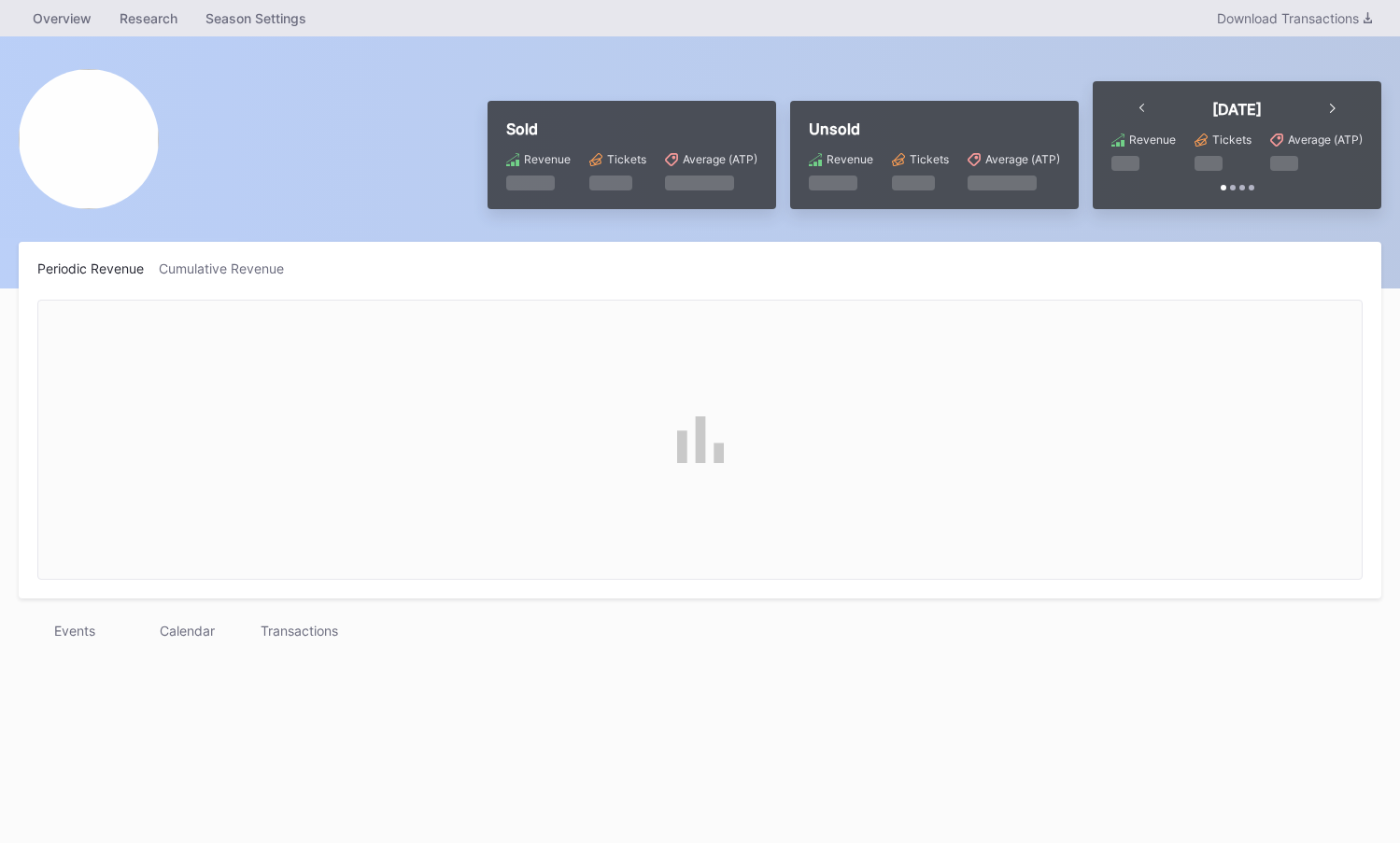 Image resolution: width=1400 pixels, height=843 pixels. What do you see at coordinates (62, 18) in the screenshot?
I see `div: Overview` at bounding box center [62, 18].